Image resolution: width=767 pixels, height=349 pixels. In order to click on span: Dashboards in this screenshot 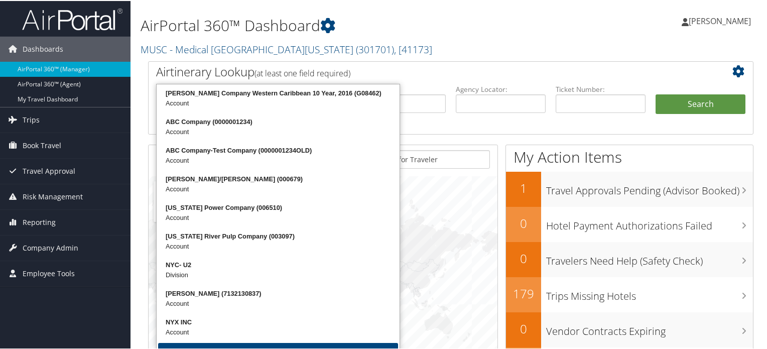, I will do `click(43, 48)`.